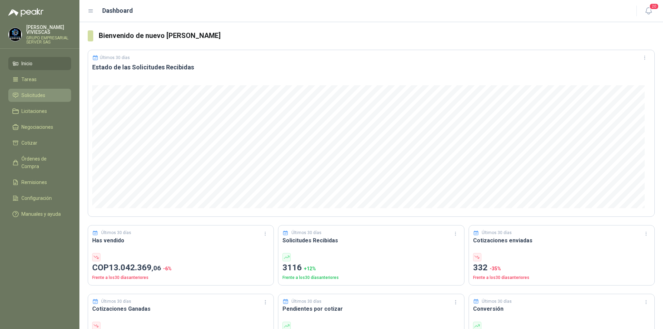 This screenshot has width=663, height=329. Describe the element at coordinates (156, 268) in the screenshot. I see `span: ,06` at that location.